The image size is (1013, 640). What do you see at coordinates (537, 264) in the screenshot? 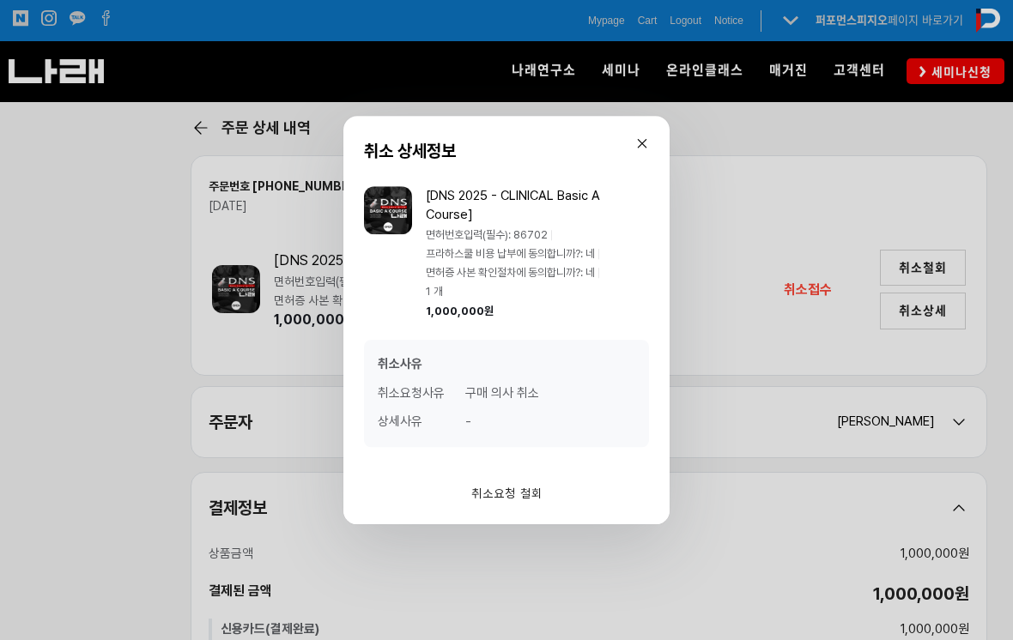
I see `div: 1 개` at bounding box center [537, 264].